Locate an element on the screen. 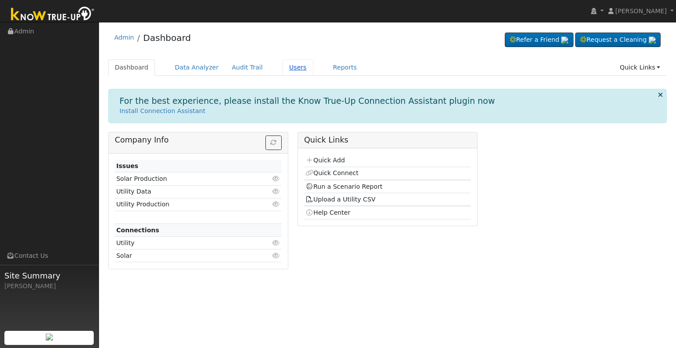 This screenshot has width=676, height=348. a: Users is located at coordinates (298, 67).